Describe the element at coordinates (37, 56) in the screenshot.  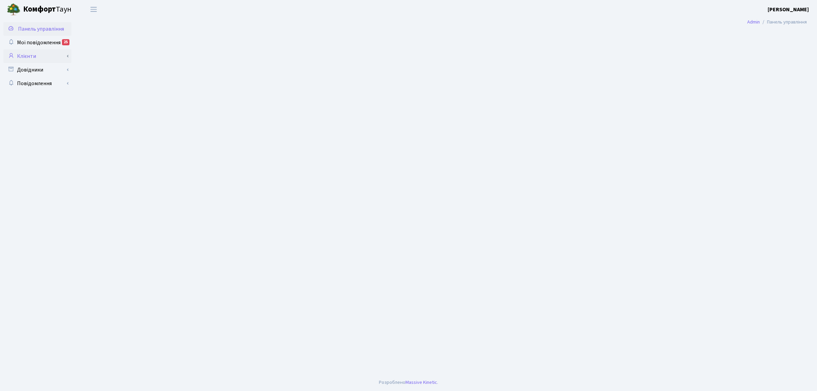
I see `a: Клієнти` at that location.